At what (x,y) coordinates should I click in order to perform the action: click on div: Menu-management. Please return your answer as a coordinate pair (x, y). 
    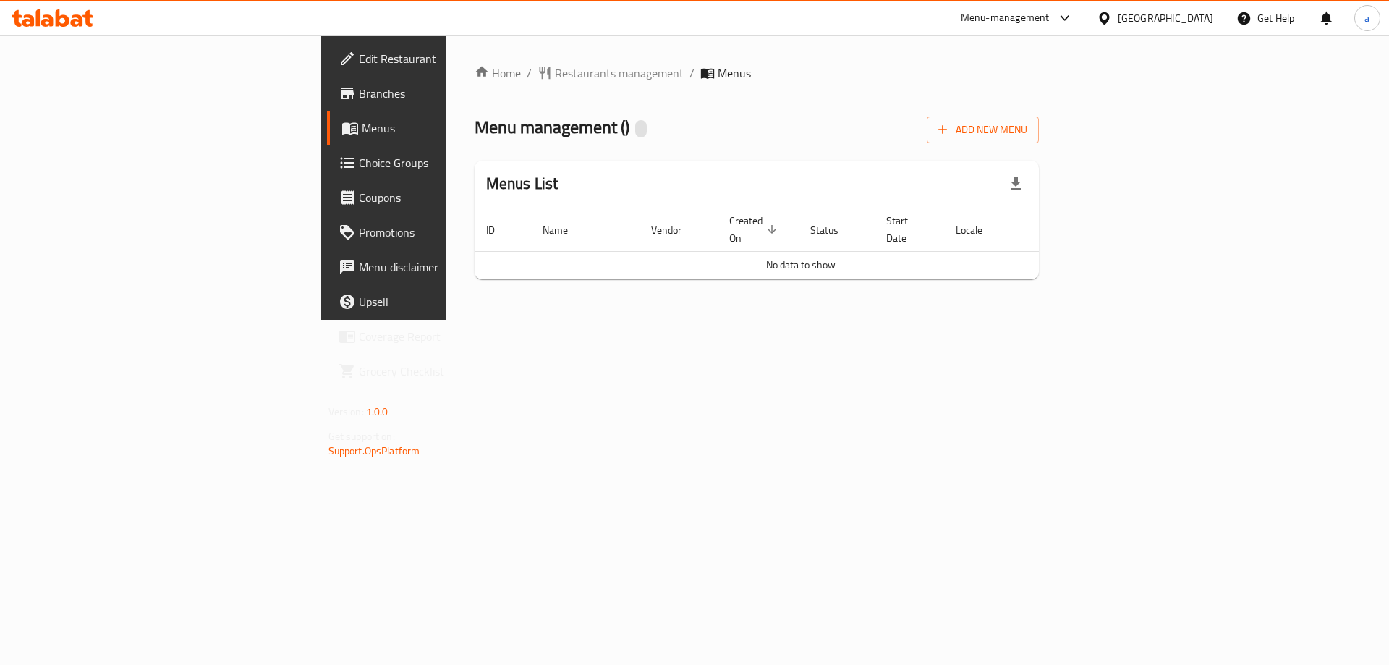
    Looking at the image, I should click on (1005, 18).